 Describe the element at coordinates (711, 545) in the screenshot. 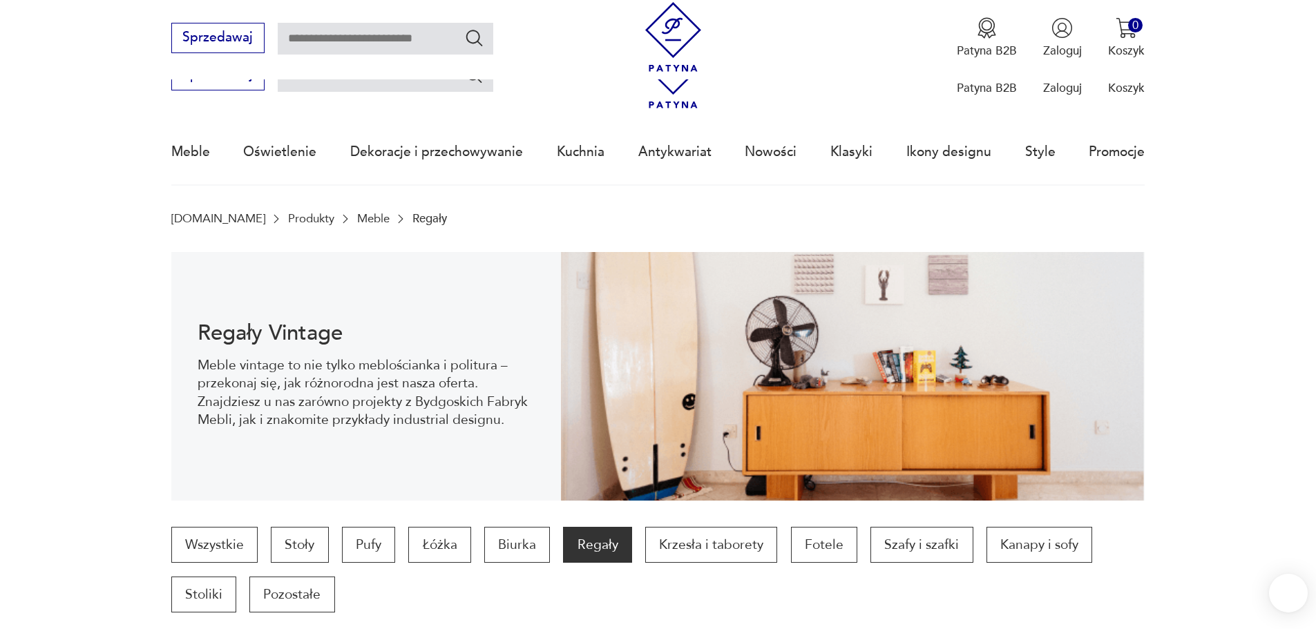

I see `a: Krzesła i taborety` at that location.